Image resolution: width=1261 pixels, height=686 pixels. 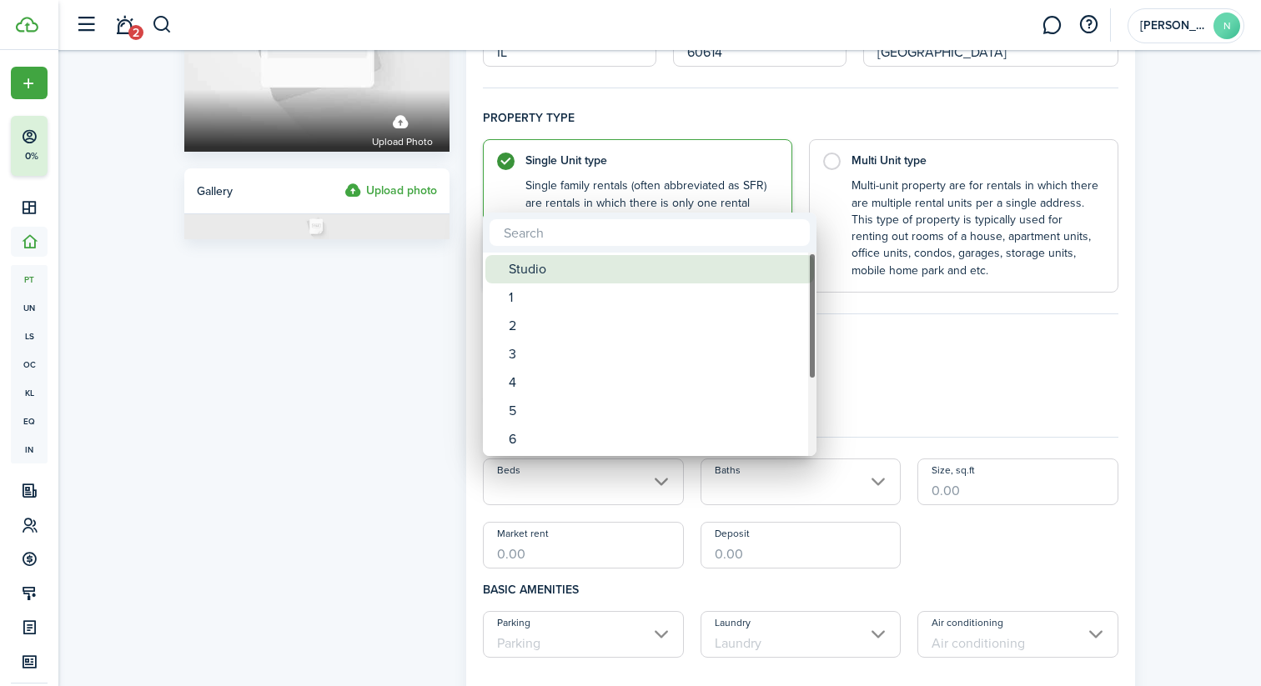 I want to click on input: Search, so click(x=650, y=233).